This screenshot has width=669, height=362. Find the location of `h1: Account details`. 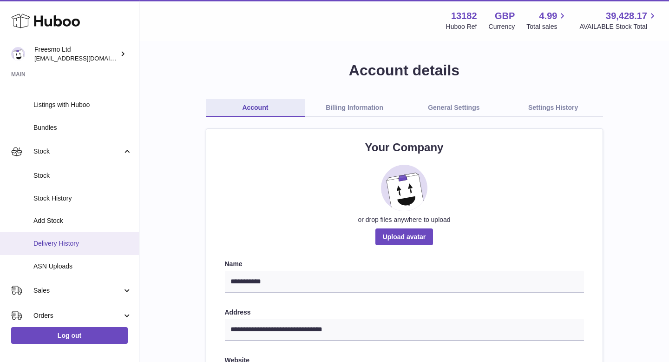

h1: Account details is located at coordinates (404, 70).